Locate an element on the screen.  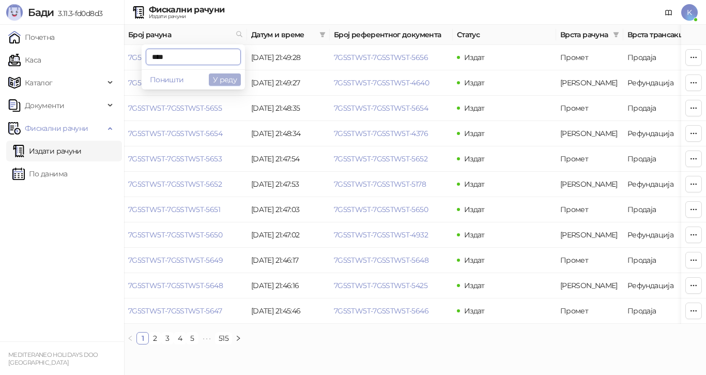
li: Следећа страна is located at coordinates (238, 338).